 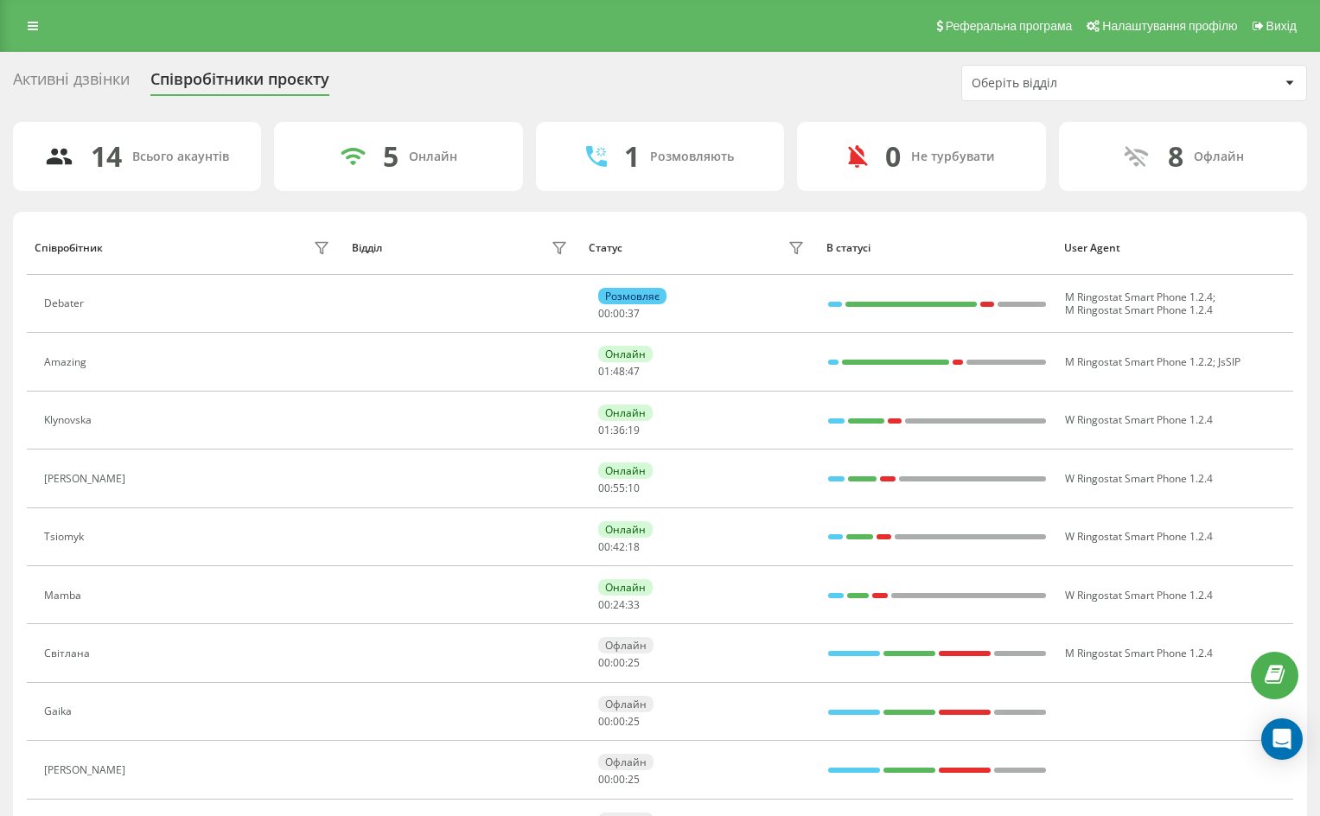 What do you see at coordinates (60, 711) in the screenshot?
I see `div: Gaika` at bounding box center [60, 711].